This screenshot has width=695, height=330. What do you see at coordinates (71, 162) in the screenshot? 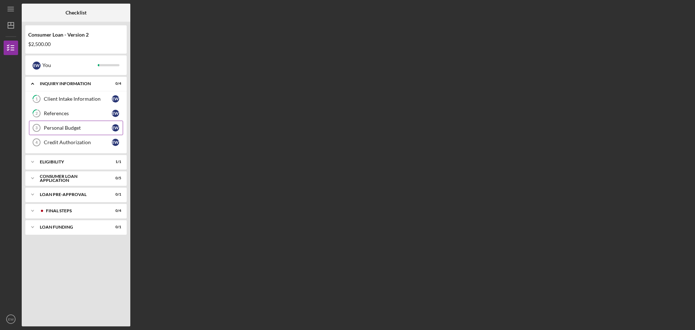
I see `div: Eligibility` at bounding box center [71, 162].